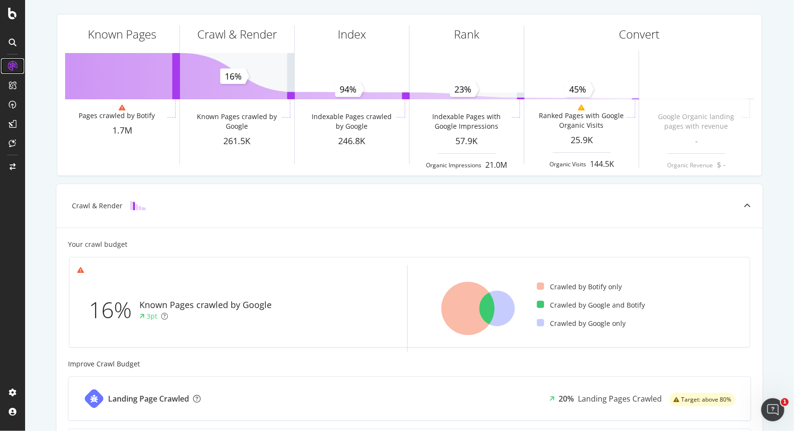 This screenshot has height=431, width=794. Describe the element at coordinates (97, 244) in the screenshot. I see `div: Your crawl budget` at that location.